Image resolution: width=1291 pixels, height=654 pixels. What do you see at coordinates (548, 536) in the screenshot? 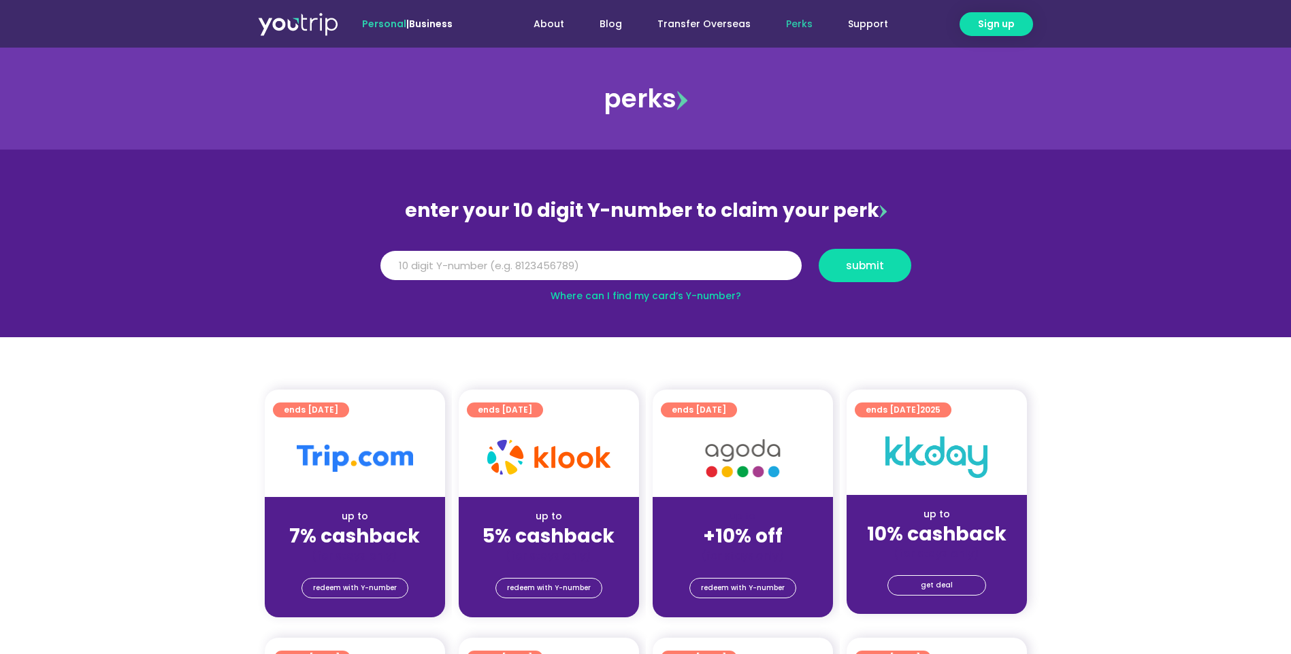
I see `strong: 5% cashback` at bounding box center [548, 536].